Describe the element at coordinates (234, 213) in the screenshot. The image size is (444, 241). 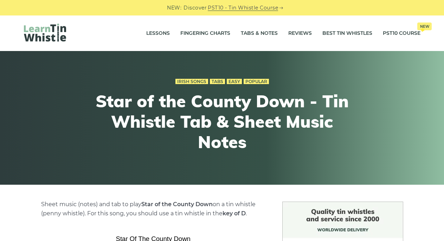
I see `strong: key of D` at that location.